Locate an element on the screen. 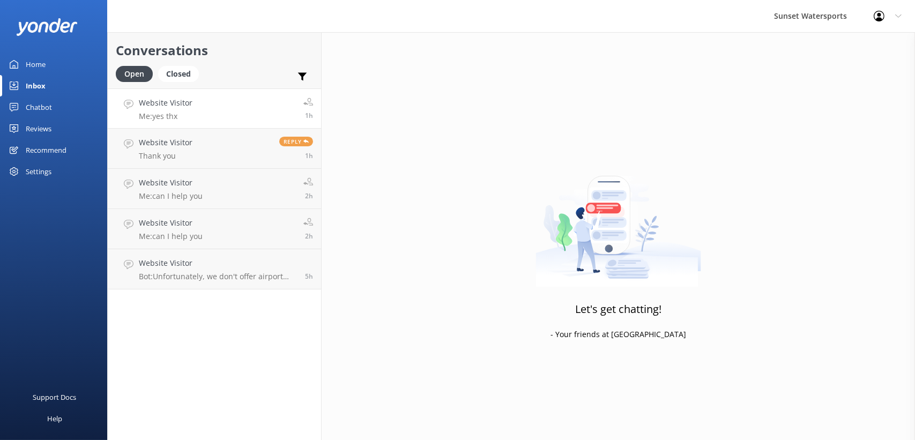  div: Home is located at coordinates (35, 64).